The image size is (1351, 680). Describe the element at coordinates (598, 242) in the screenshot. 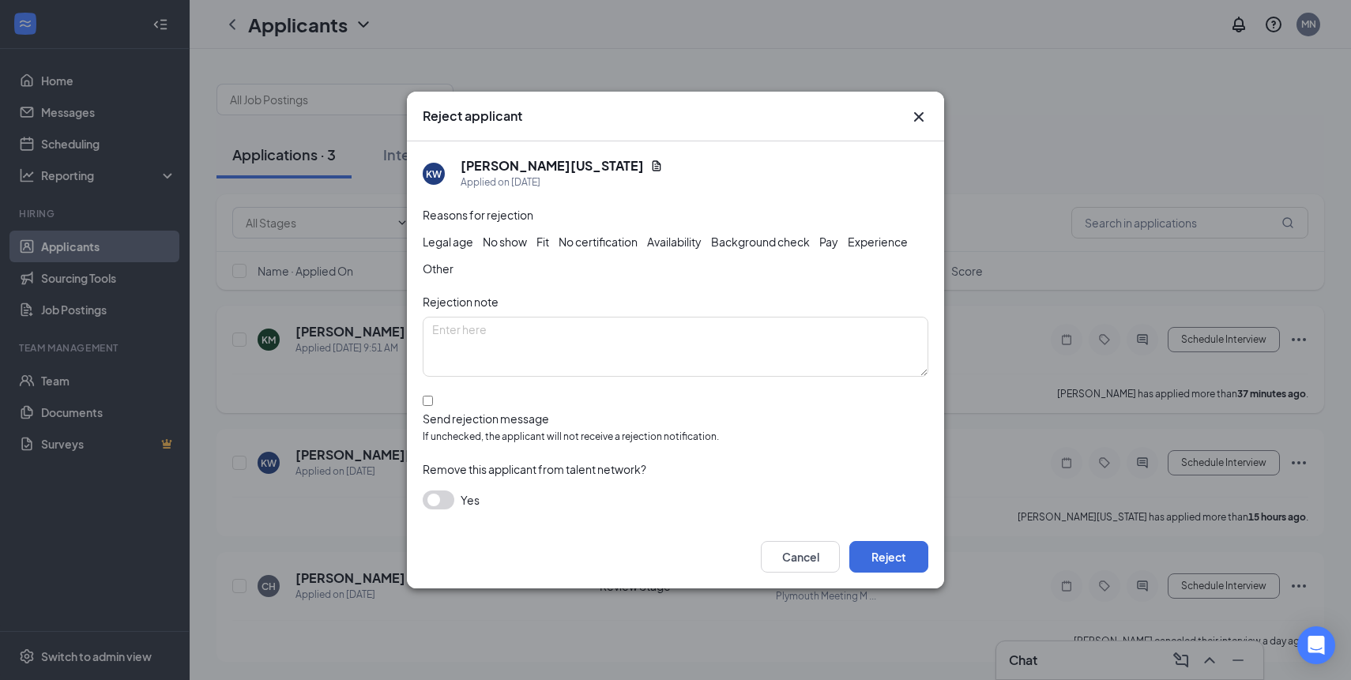

I see `span: No certification` at that location.